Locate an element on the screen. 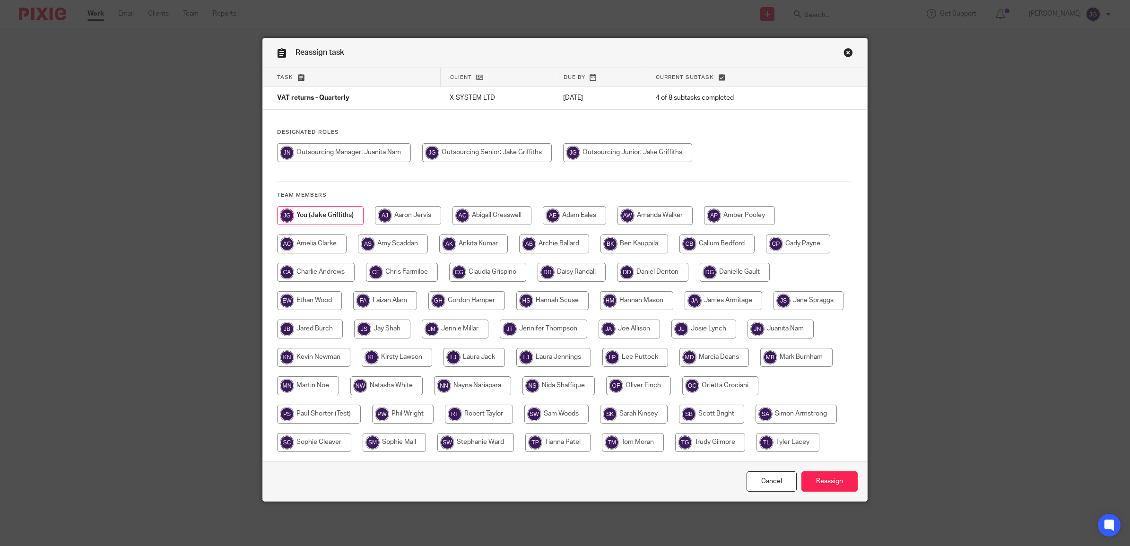 The image size is (1130, 546). h4: Team members is located at coordinates (565, 195).